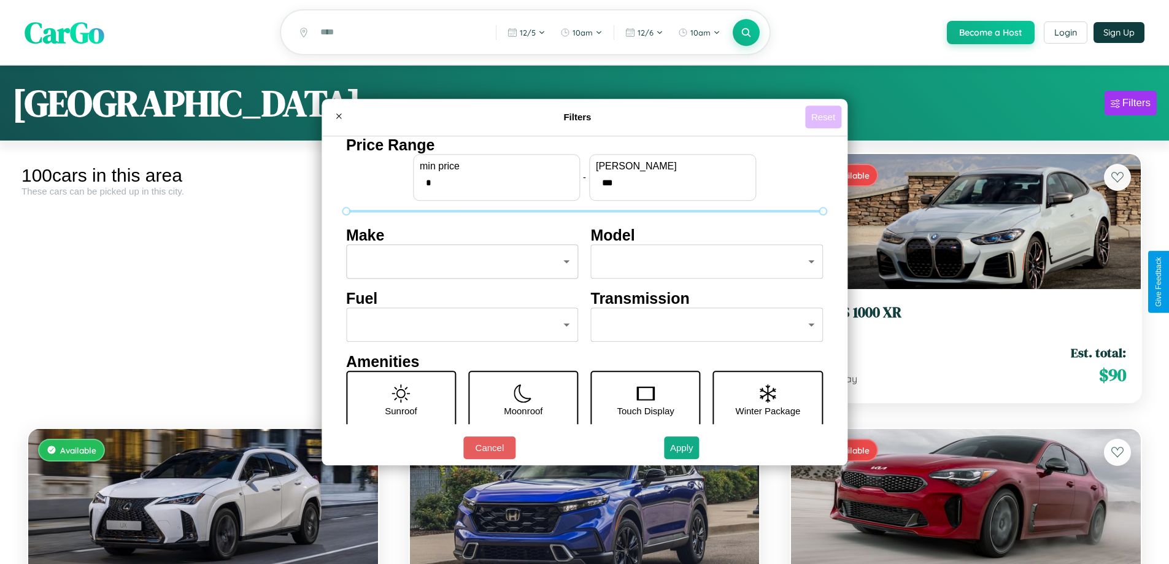 The height and width of the screenshot is (564, 1169). I want to click on p: Winter Package, so click(768, 410).